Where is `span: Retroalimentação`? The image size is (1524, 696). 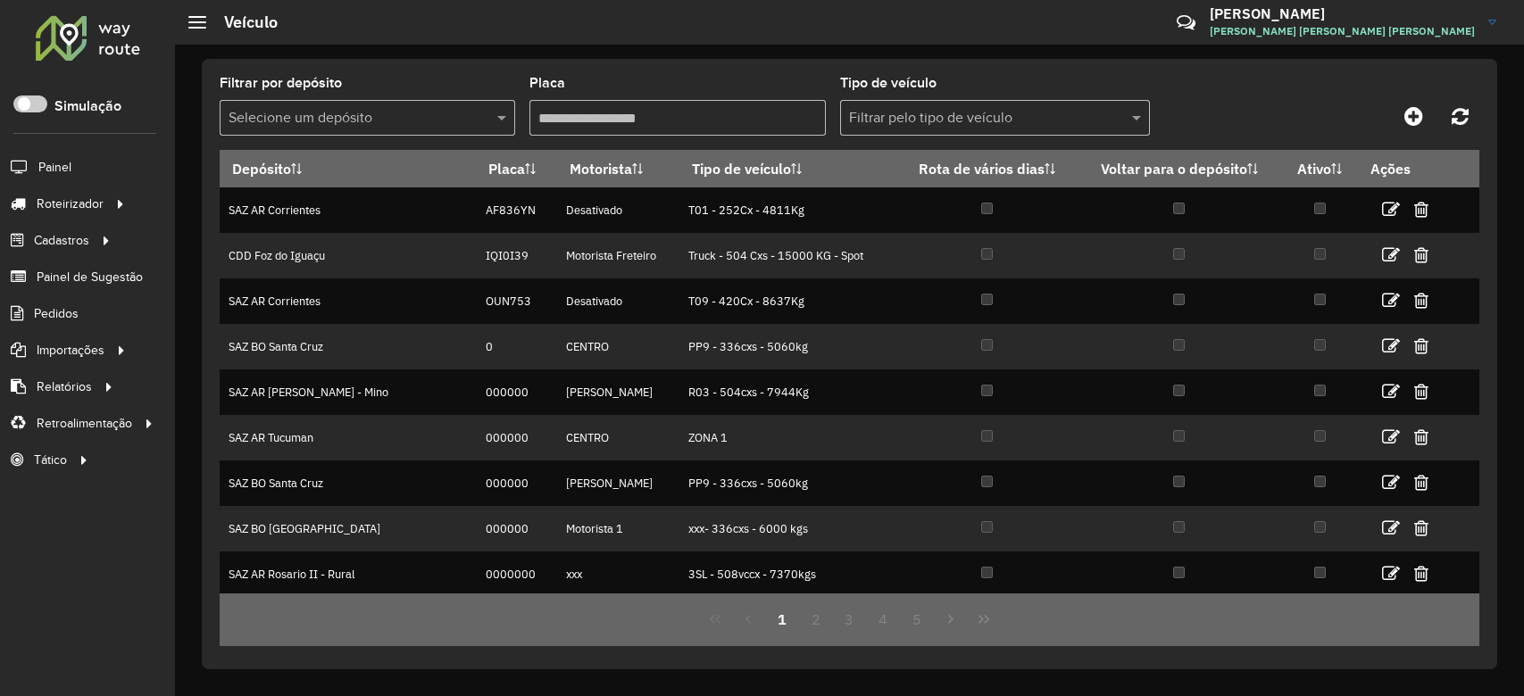 span: Retroalimentação is located at coordinates (84, 423).